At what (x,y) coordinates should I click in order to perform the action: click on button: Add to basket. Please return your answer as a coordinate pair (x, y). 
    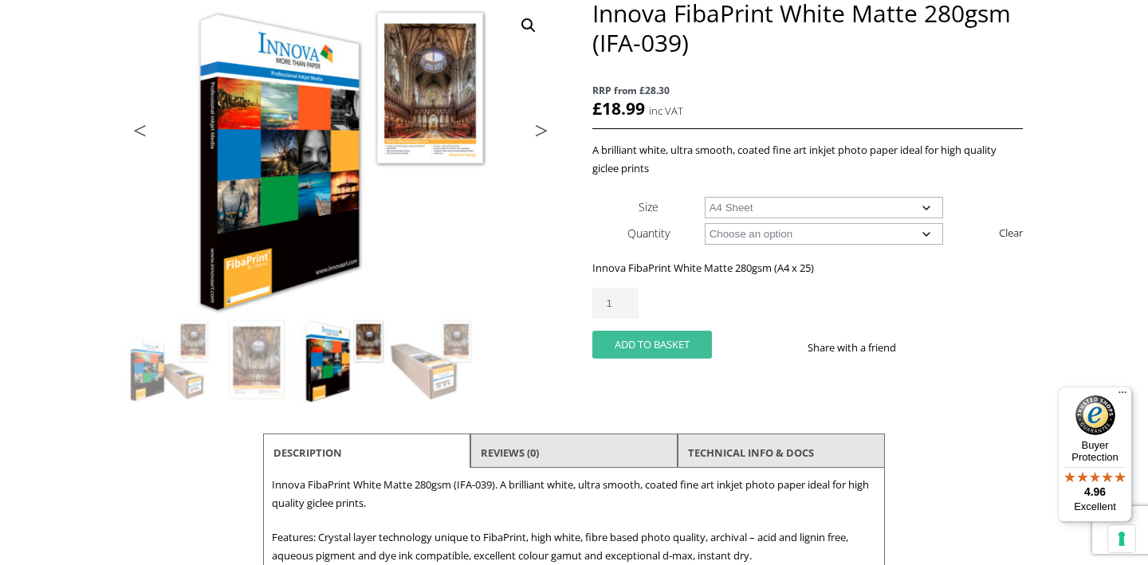
    Looking at the image, I should click on (652, 344).